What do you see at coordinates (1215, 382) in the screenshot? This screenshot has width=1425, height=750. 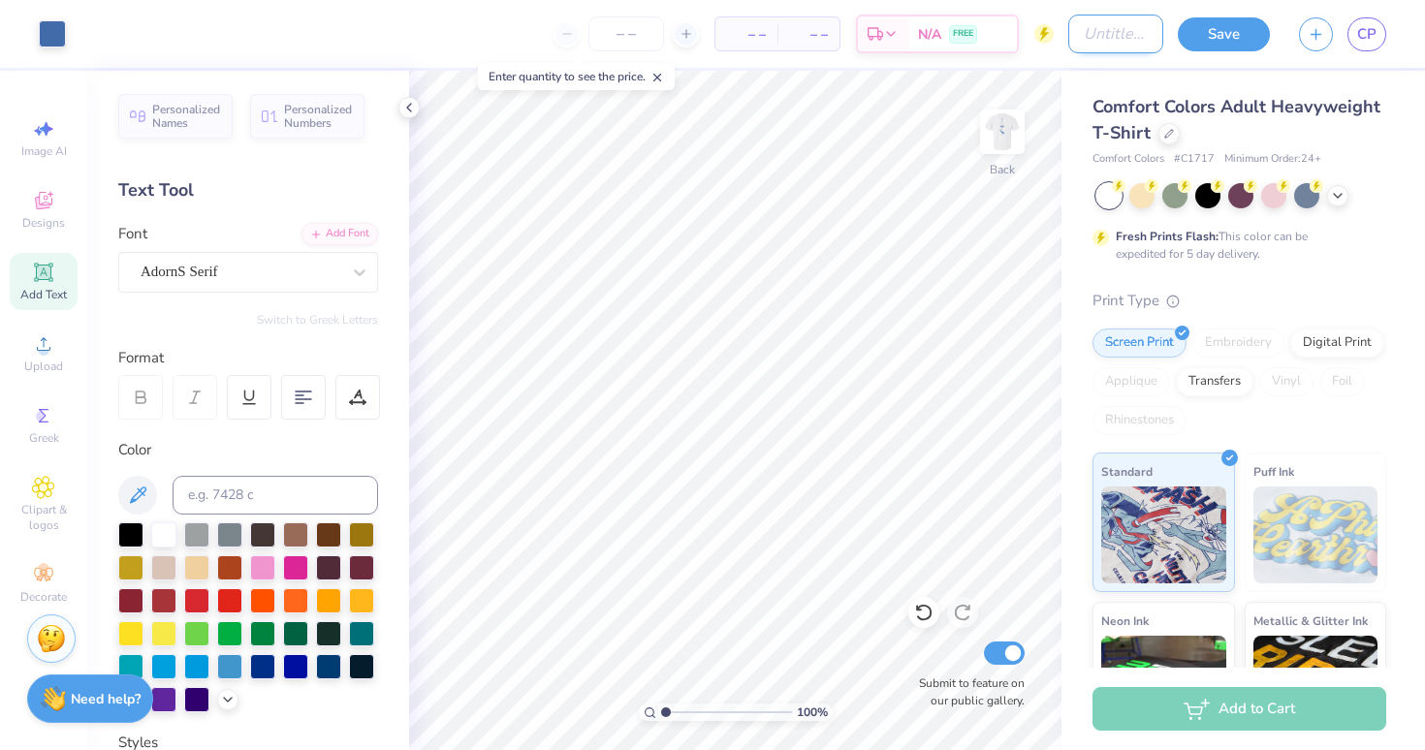 I see `div: Transfers` at bounding box center [1215, 382].